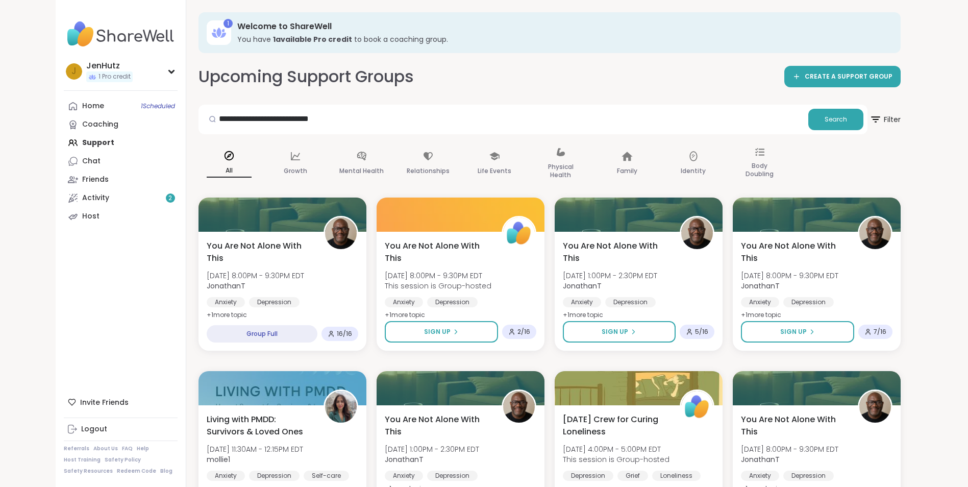 This screenshot has height=487, width=968. What do you see at coordinates (73, 71) in the screenshot?
I see `span: J` at bounding box center [73, 71].